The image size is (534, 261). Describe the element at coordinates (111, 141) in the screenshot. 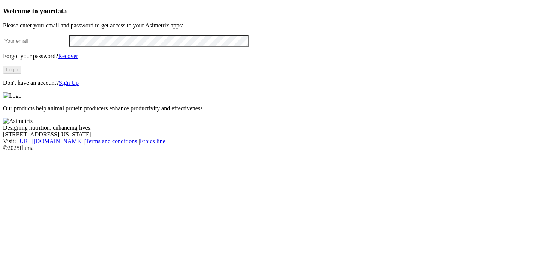

I see `a: Terms and conditions` at that location.